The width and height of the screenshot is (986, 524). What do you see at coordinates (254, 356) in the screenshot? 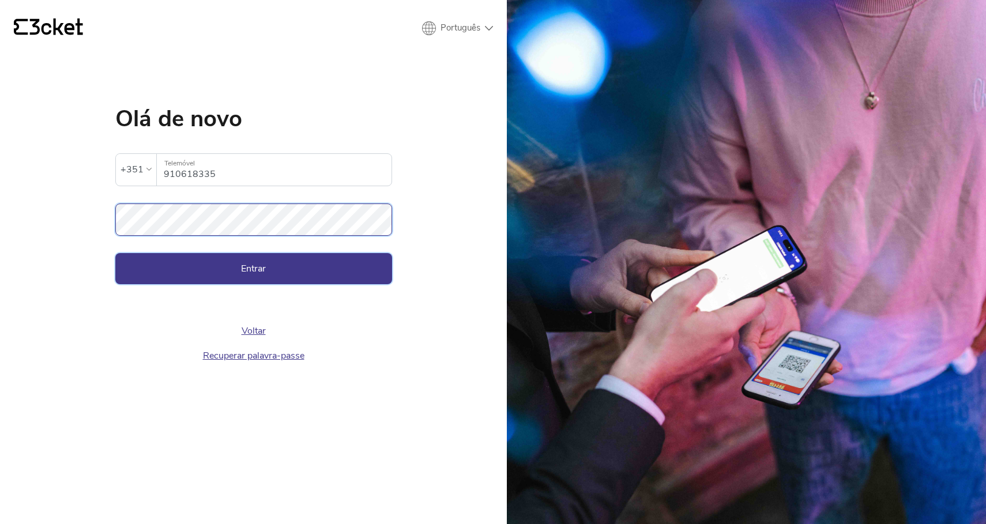
I see `a: Recuperar palavra-passe` at bounding box center [254, 356].